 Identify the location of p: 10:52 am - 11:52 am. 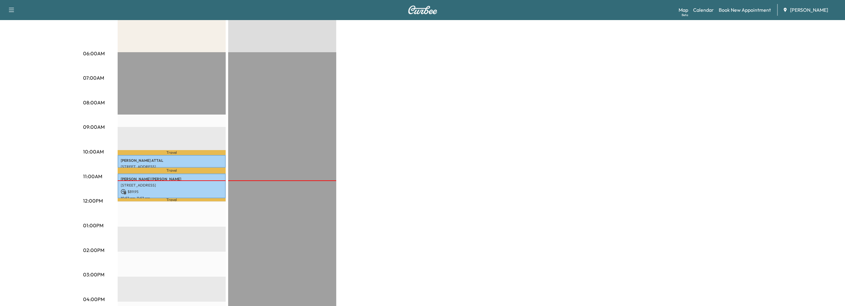
(172, 198).